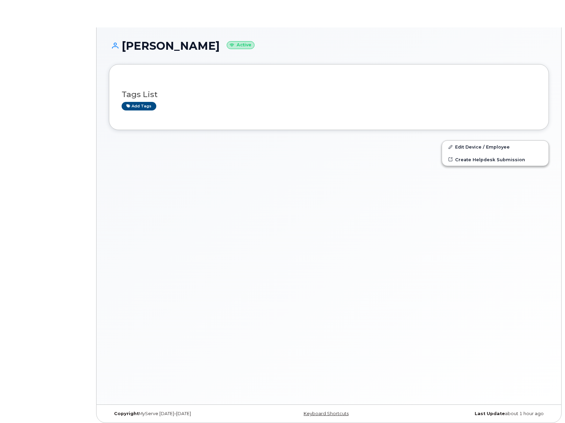  What do you see at coordinates (495, 160) in the screenshot?
I see `a: Create Helpdesk Submission` at bounding box center [495, 160].